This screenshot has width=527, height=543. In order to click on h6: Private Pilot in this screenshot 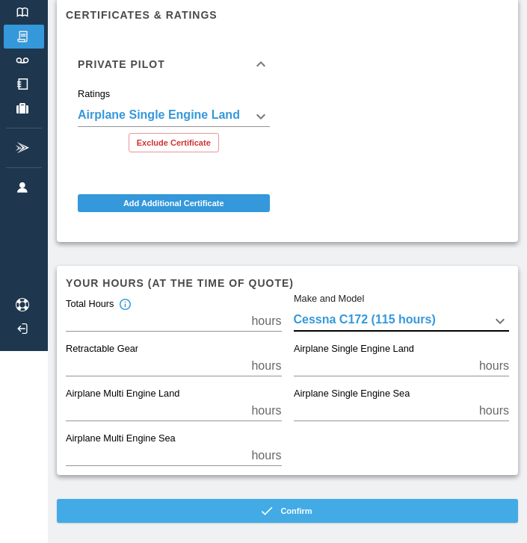, I will do `click(121, 64)`.